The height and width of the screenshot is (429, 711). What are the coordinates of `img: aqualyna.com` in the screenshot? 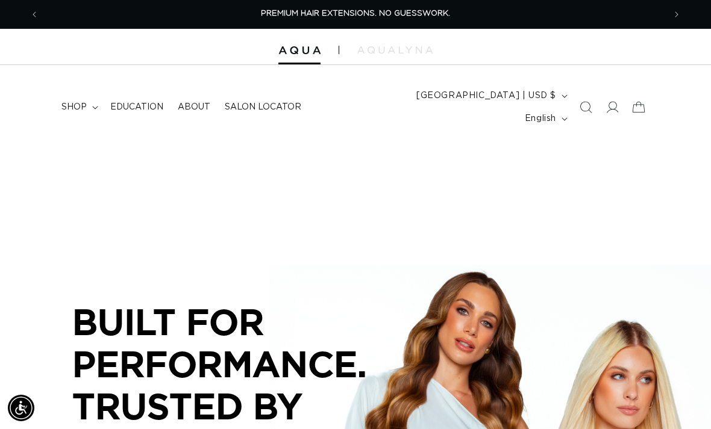 It's located at (394, 50).